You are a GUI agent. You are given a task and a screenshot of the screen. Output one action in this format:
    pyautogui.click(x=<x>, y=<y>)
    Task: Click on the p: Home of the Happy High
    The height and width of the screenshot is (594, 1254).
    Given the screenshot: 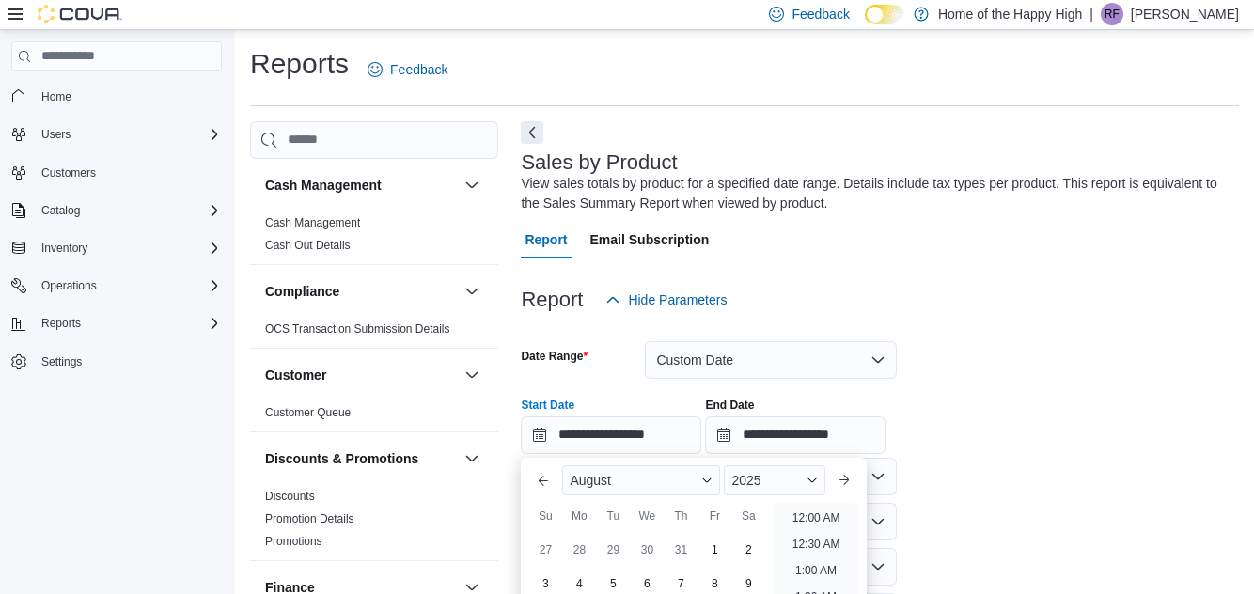 What is the action you would take?
    pyautogui.click(x=1010, y=14)
    